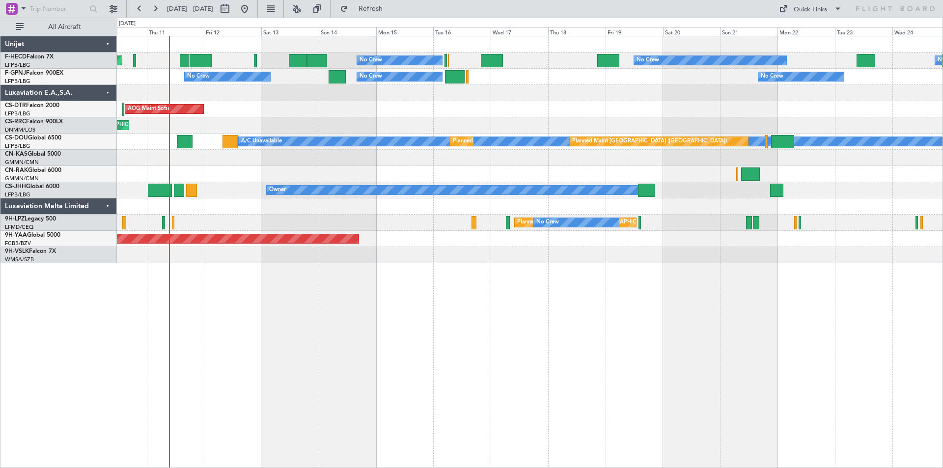 This screenshot has height=468, width=943. I want to click on div: A/C Unavailable, so click(261, 141).